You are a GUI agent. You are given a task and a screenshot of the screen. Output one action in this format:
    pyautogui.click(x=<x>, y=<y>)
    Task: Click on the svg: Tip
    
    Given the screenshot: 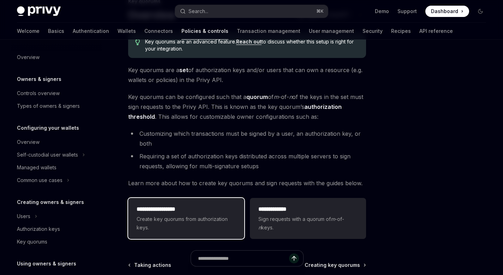 What is the action you would take?
    pyautogui.click(x=138, y=42)
    